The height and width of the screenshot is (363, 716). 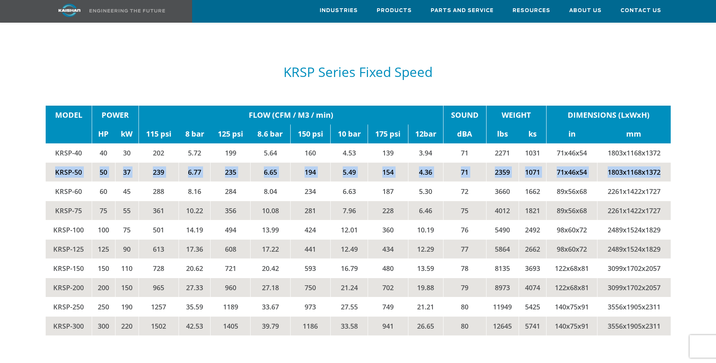 I want to click on td: 1502, so click(x=159, y=326).